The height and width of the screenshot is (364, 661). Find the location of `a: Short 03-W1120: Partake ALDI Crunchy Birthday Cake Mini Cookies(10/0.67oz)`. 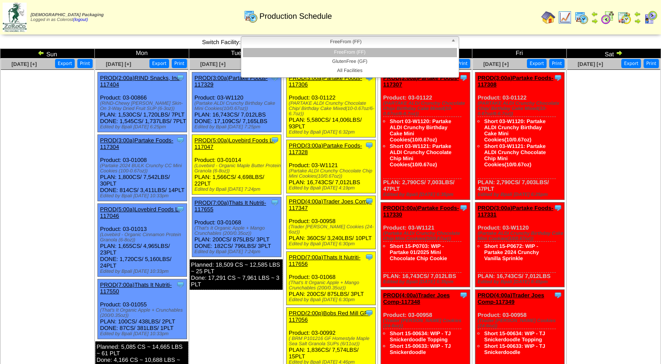

a: Short 03-W1120: Partake ALDI Crunchy Birthday Cake Mini Cookies(10/0.67oz) is located at coordinates (420, 131).